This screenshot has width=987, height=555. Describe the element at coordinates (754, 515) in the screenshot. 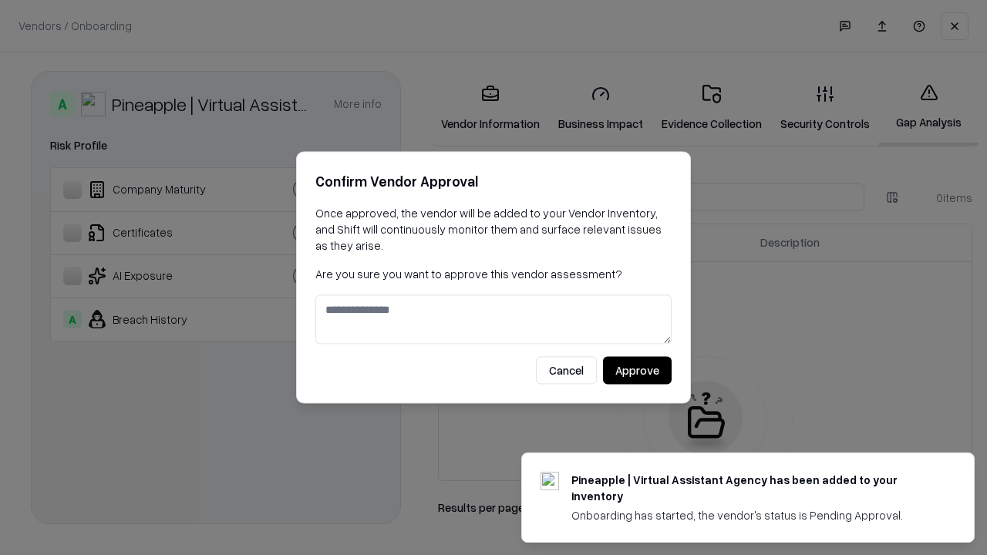

I see `div: Onboarding has started, the vendor's status is Pending Approval.` at that location.